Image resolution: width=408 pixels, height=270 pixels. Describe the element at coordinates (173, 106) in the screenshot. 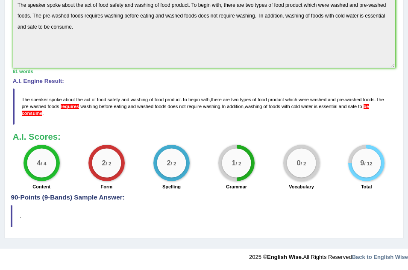

I see `span: does` at that location.